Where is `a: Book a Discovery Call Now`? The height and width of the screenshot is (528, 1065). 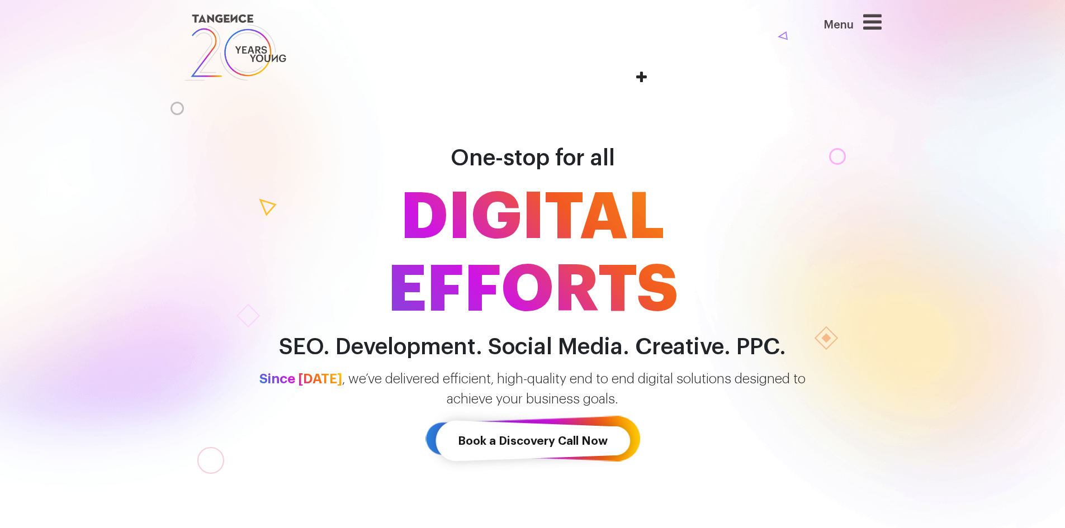 a: Book a Discovery Call Now is located at coordinates (533, 441).